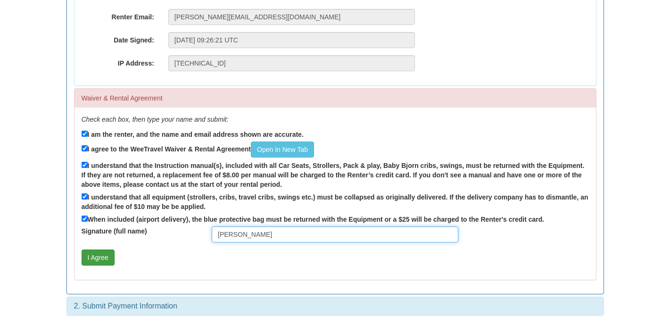 The height and width of the screenshot is (325, 670). Describe the element at coordinates (192, 134) in the screenshot. I see `label: I am the renter, and the name and email address shown are accurate.` at that location.